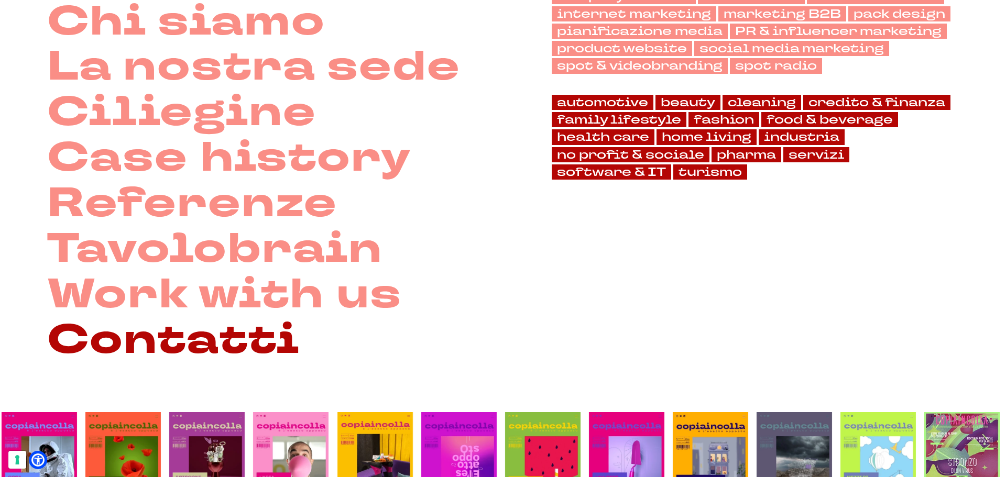 This screenshot has width=1006, height=477. I want to click on a: automotive, so click(603, 102).